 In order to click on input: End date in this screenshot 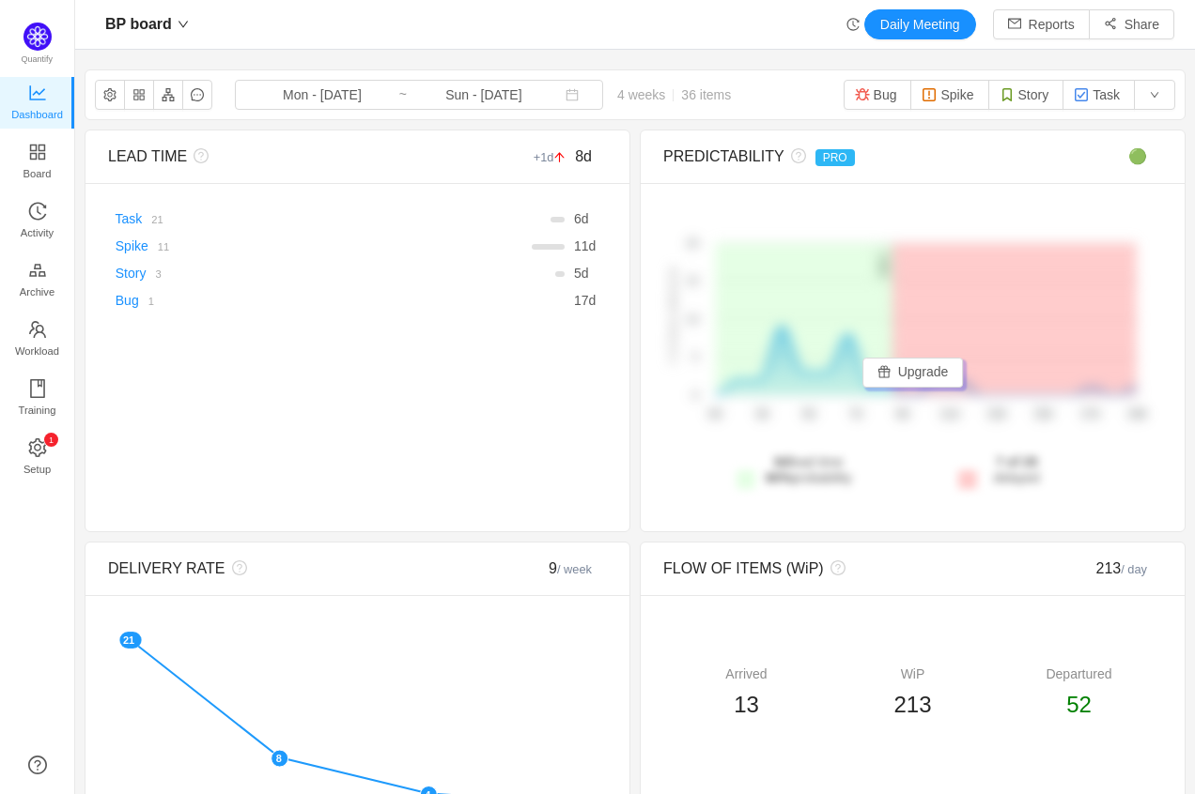, I will do `click(484, 95)`.